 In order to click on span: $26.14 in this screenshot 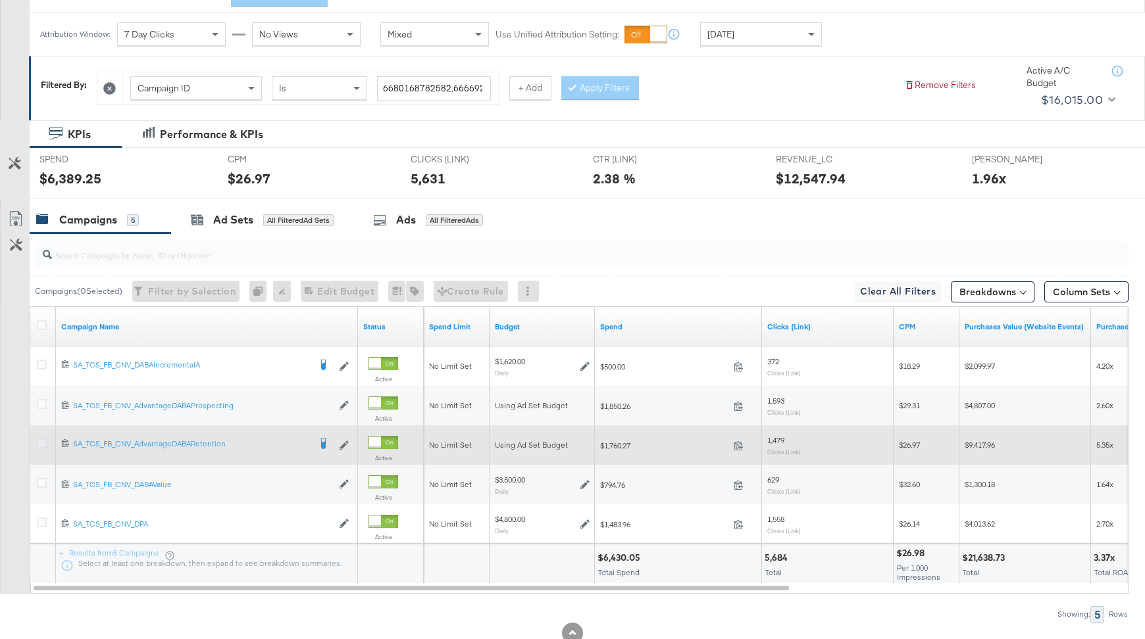, I will do `click(909, 524)`.